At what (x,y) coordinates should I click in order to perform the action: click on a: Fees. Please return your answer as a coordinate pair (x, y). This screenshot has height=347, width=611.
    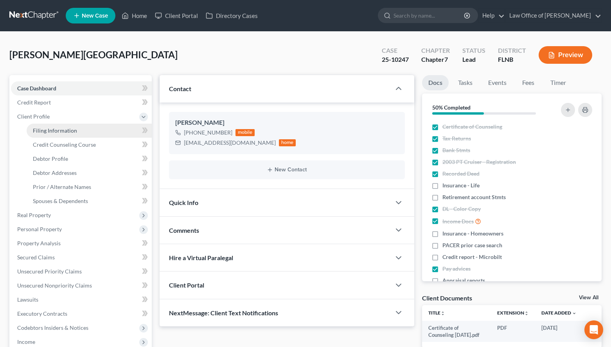
    Looking at the image, I should click on (529, 83).